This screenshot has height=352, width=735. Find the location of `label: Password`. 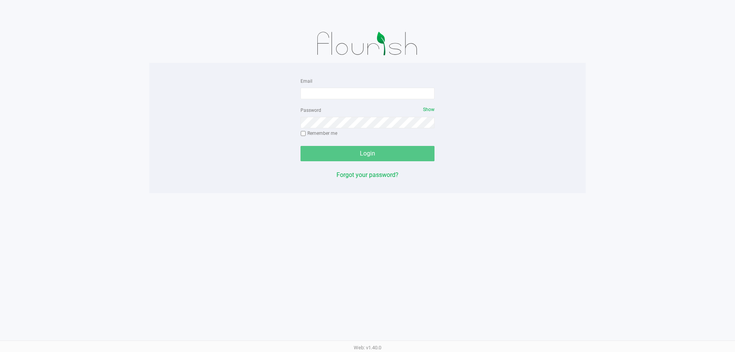

label: Password is located at coordinates (311, 110).